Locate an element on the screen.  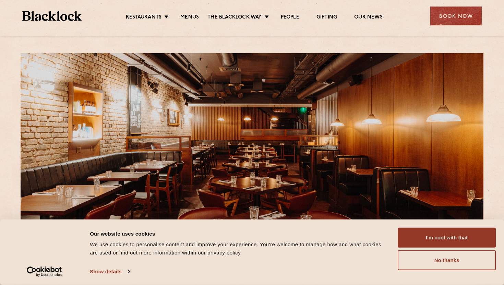
img: BL_Textured_Logo-footer-cropped.svg is located at coordinates (52, 16).